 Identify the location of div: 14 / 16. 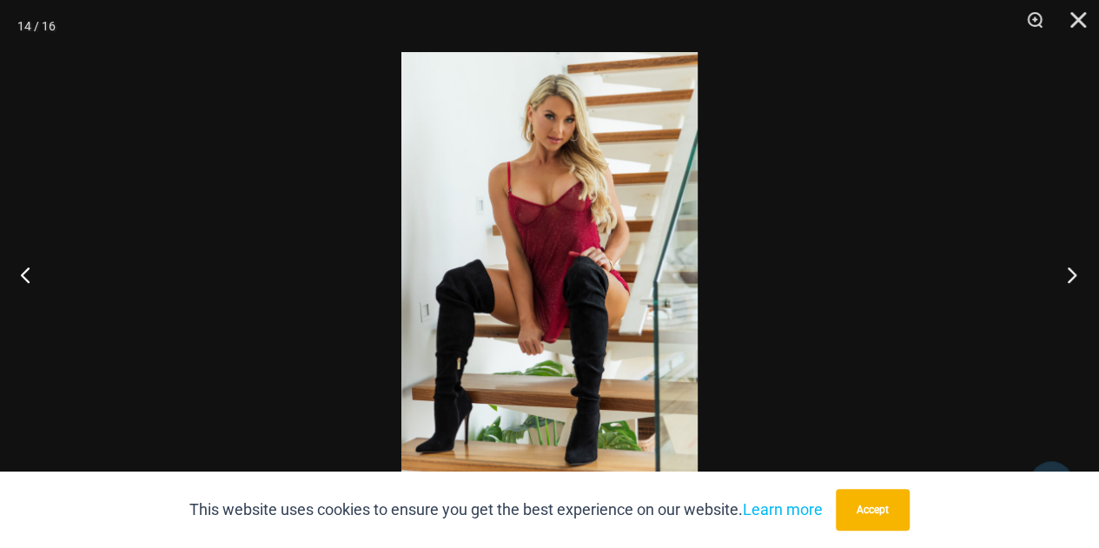
(36, 26).